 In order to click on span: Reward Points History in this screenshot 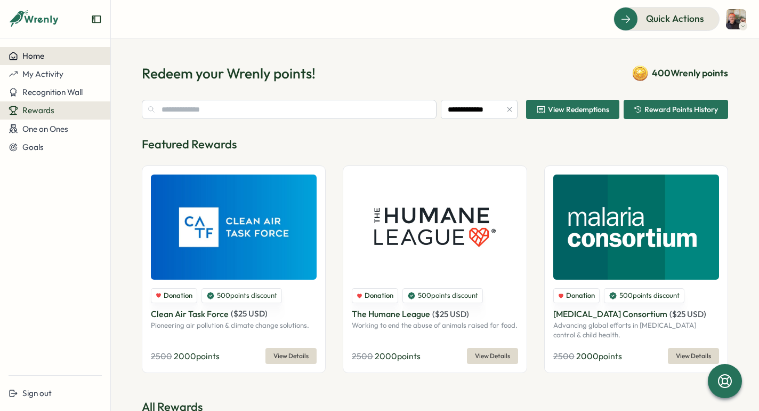, I will do `click(682, 109)`.